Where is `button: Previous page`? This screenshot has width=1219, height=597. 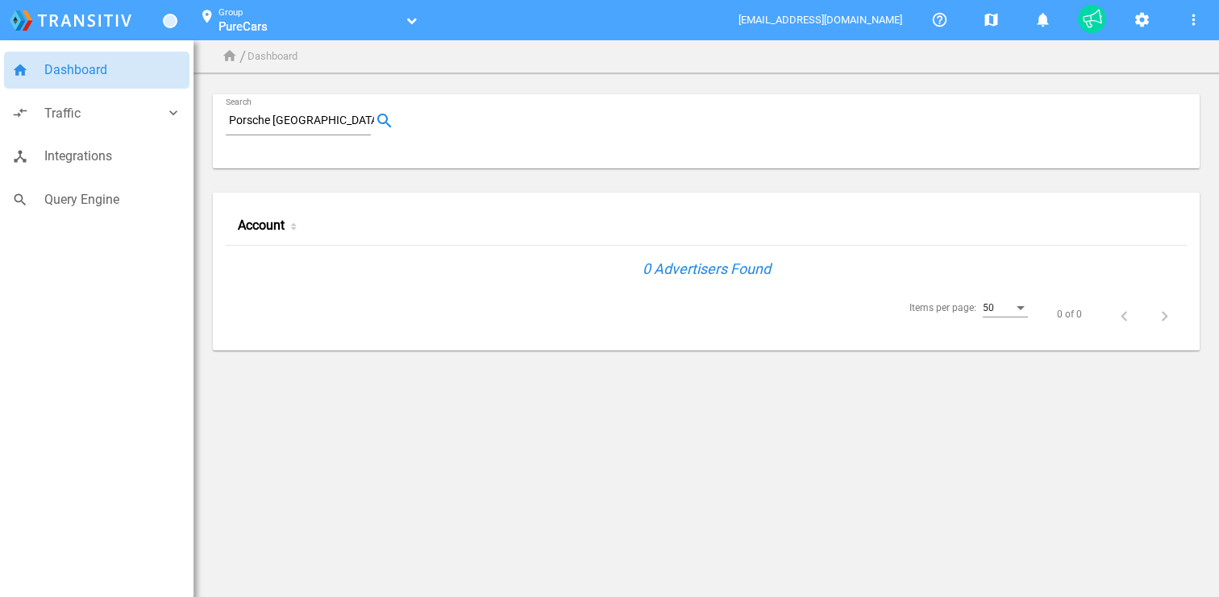 button: Previous page is located at coordinates (1124, 315).